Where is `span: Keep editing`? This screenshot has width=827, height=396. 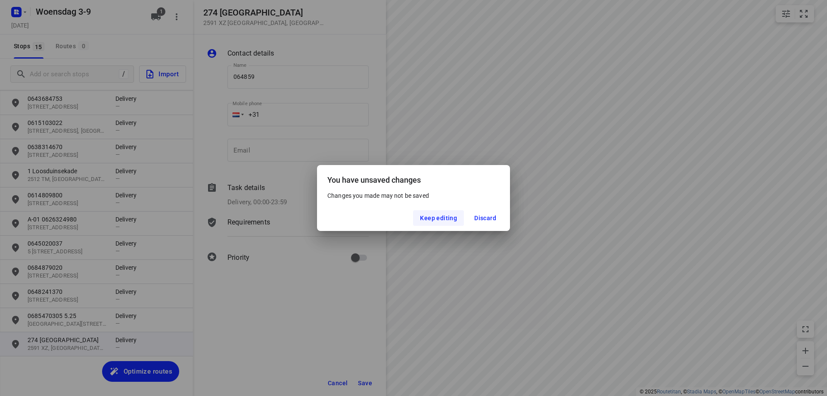 span: Keep editing is located at coordinates (439, 218).